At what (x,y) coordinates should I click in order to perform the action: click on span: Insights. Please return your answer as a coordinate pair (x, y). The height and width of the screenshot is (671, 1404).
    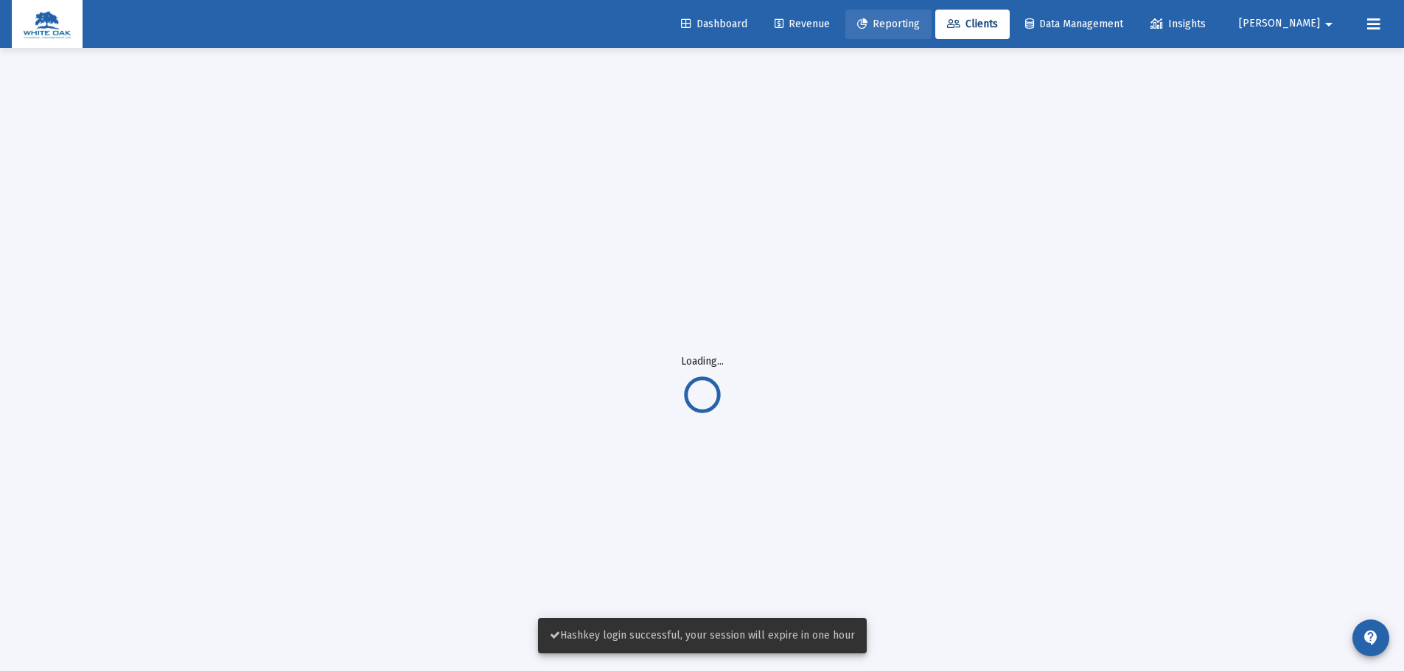
    Looking at the image, I should click on (1178, 24).